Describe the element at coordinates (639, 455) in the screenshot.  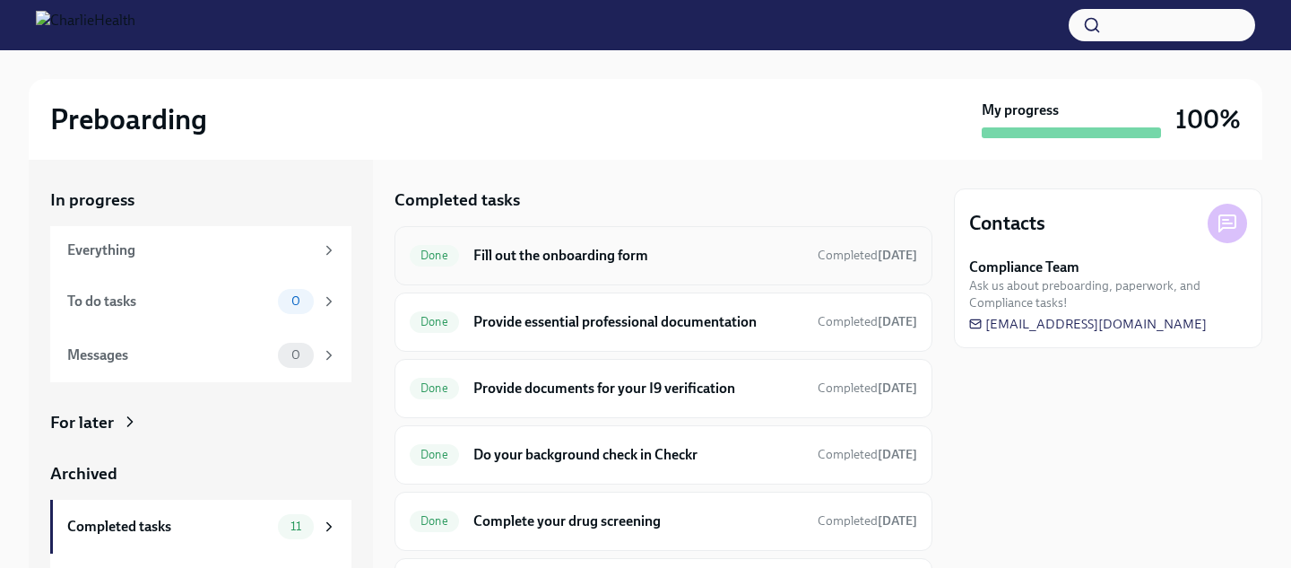
I see `h6: Do your background check in Checkr` at that location.